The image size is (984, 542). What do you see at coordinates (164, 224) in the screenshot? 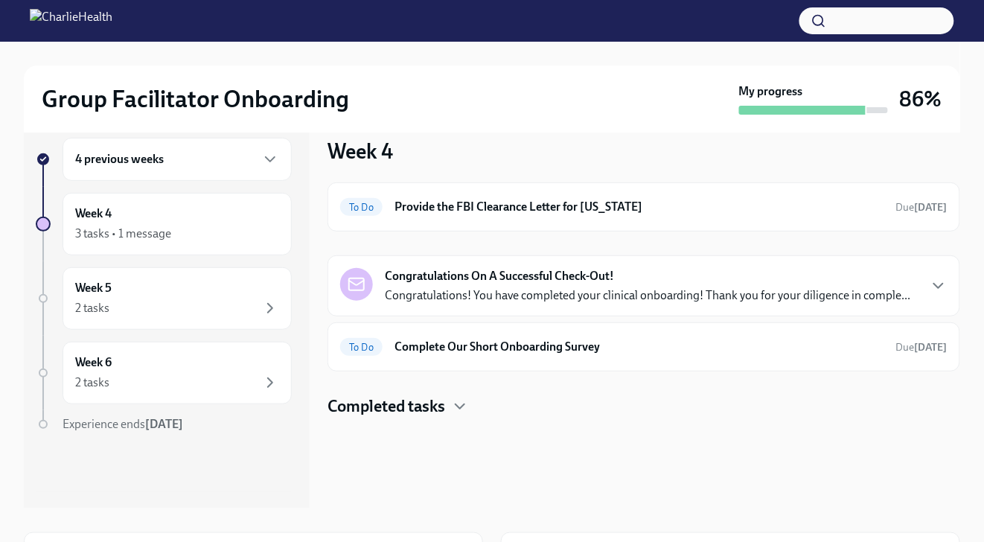
I see `a: Week 43 tasks • 1 message` at bounding box center [164, 224].